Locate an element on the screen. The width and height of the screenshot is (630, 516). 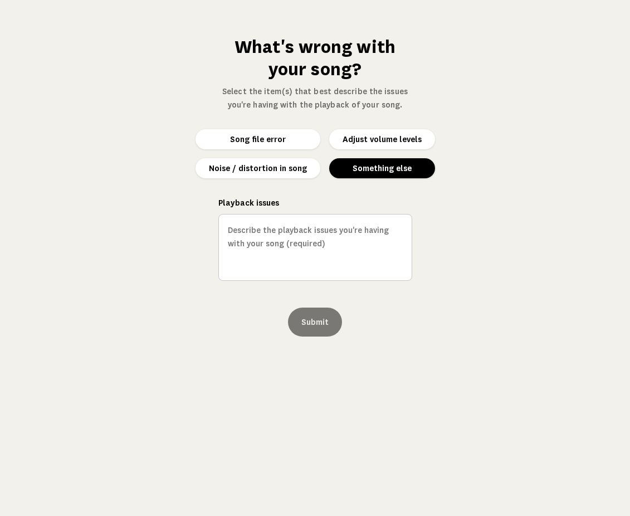
h1: What's wrong with your song? is located at coordinates (315, 58).